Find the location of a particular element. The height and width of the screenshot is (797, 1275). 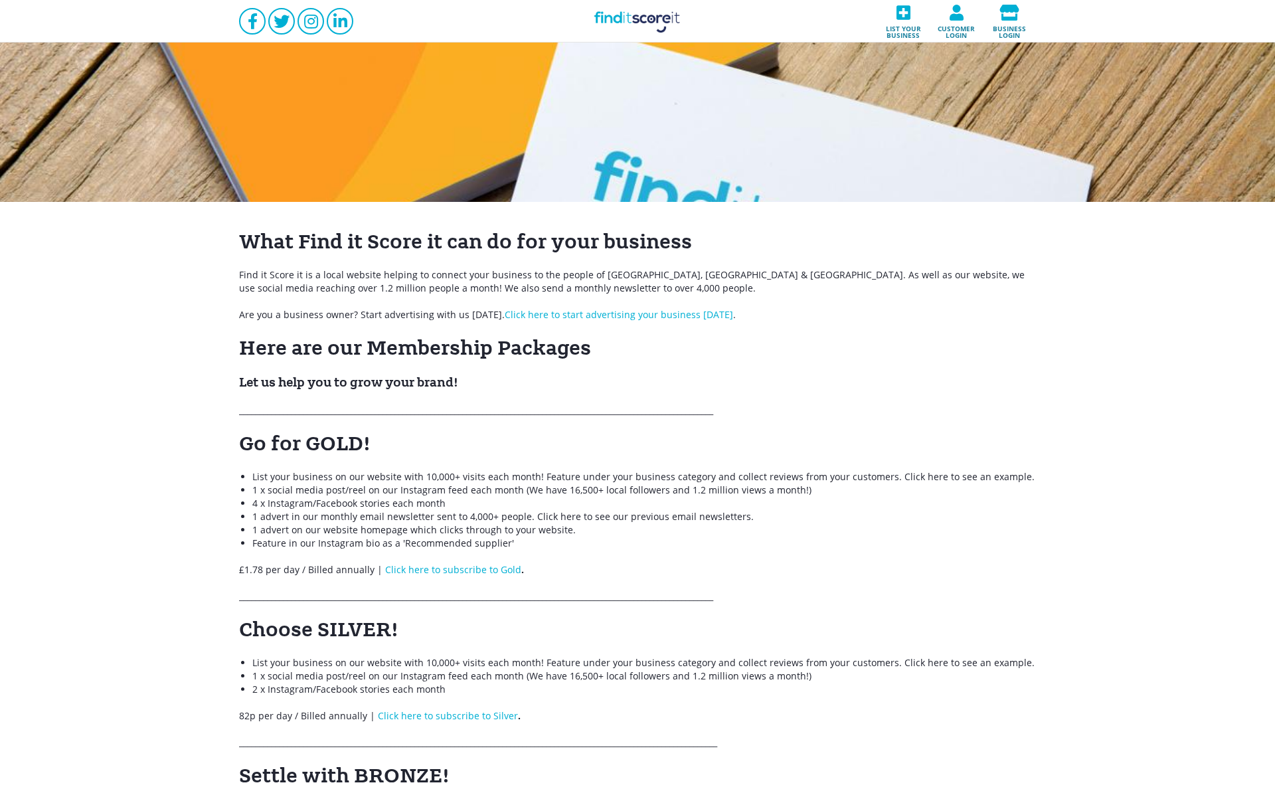

h1: Settle with BRONZE! is located at coordinates (637, 775).